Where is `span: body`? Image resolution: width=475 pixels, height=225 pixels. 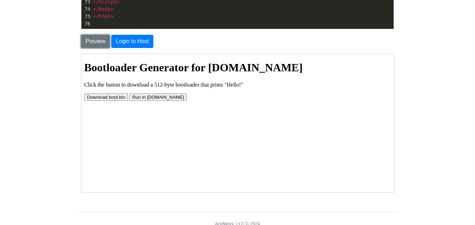
span: body is located at coordinates (105, 9).